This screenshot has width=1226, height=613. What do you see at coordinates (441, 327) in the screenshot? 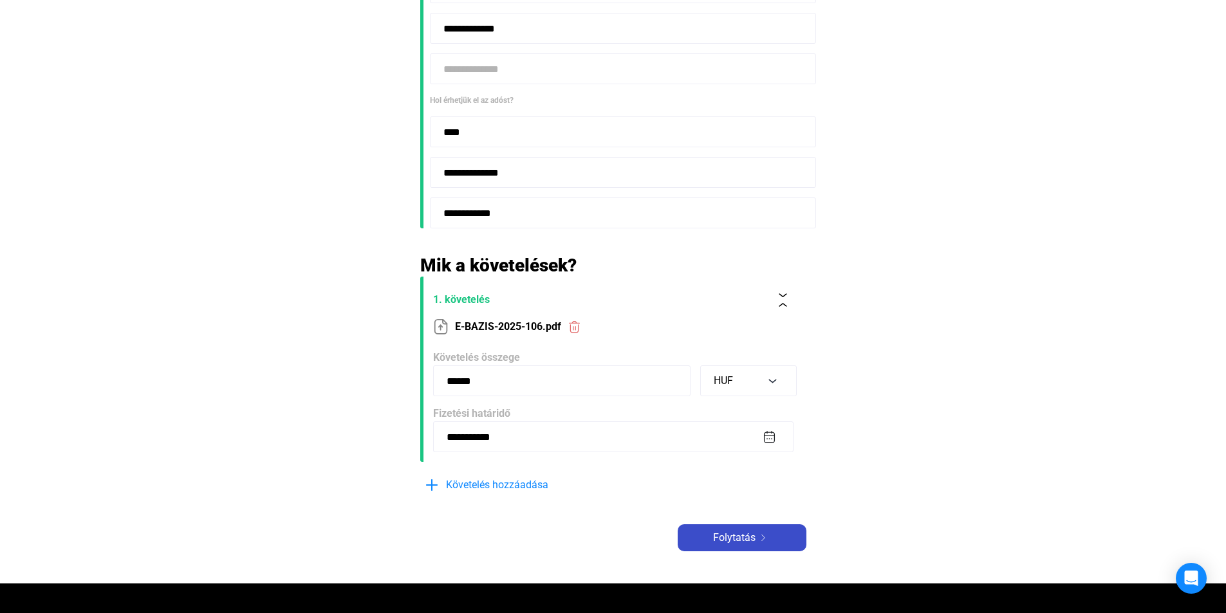
I see `img: upload-paper` at bounding box center [441, 327].